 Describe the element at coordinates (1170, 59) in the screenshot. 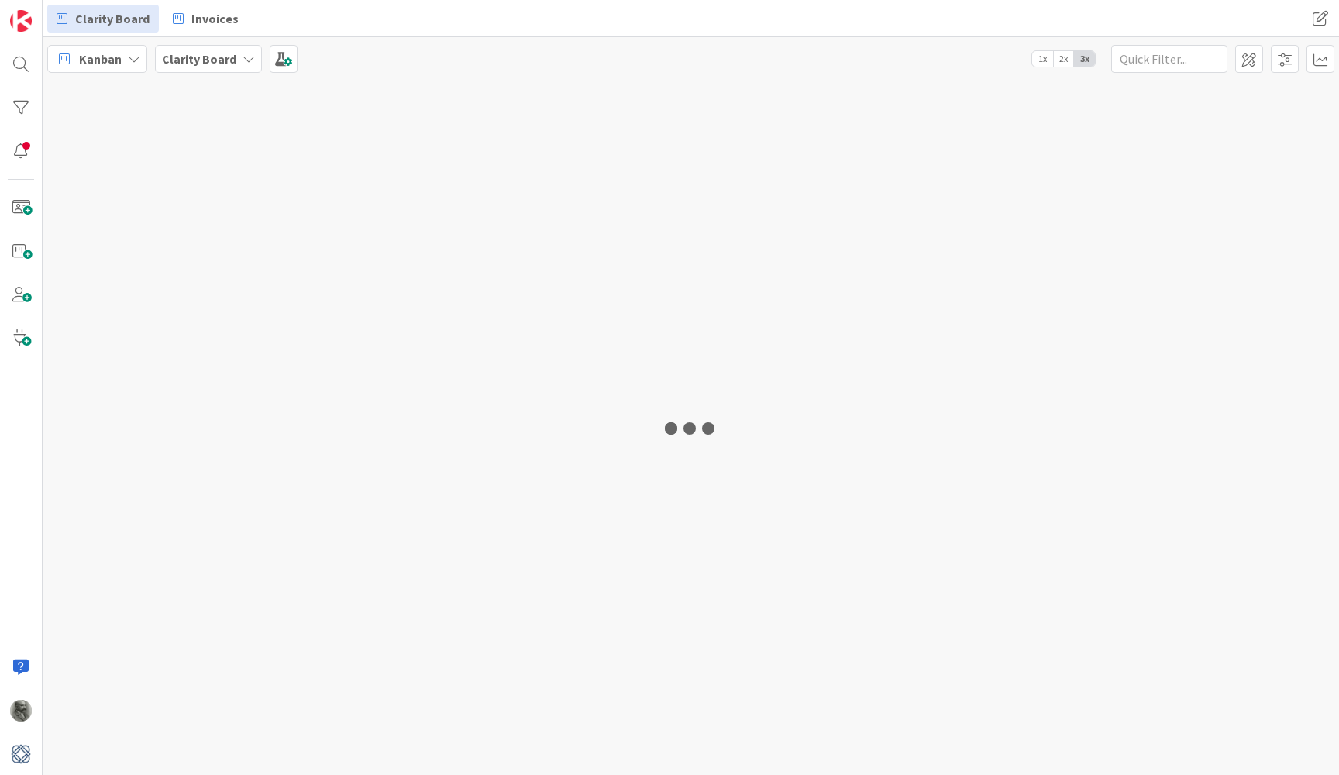

I see `input: Quick Filter...` at that location.